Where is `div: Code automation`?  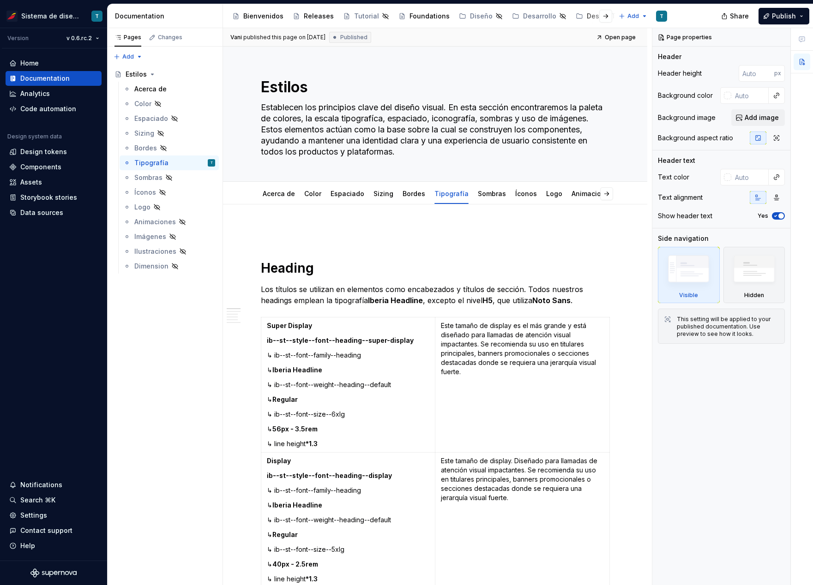 div: Code automation is located at coordinates (48, 109).